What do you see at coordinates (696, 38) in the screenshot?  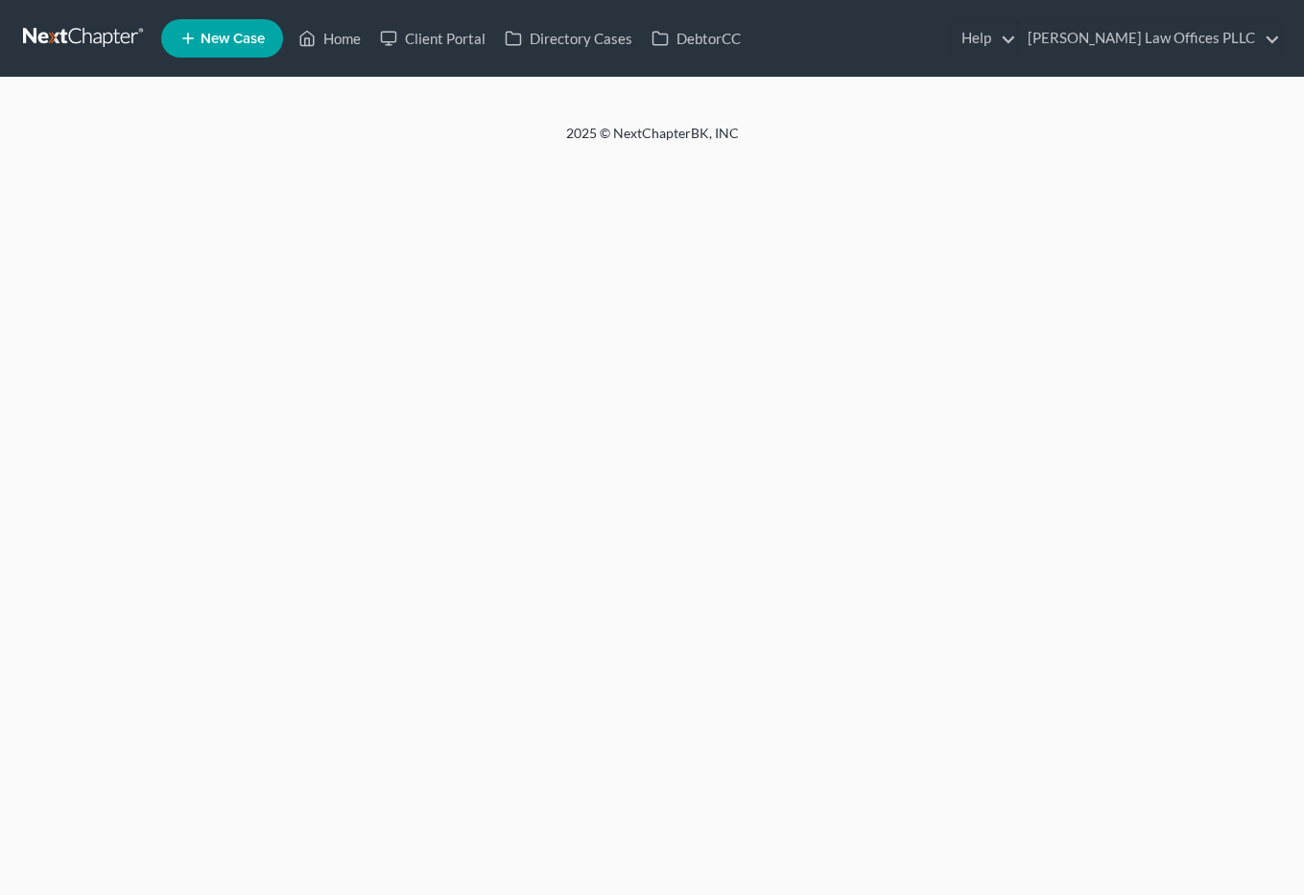 I see `a: DebtorCC` at bounding box center [696, 38].